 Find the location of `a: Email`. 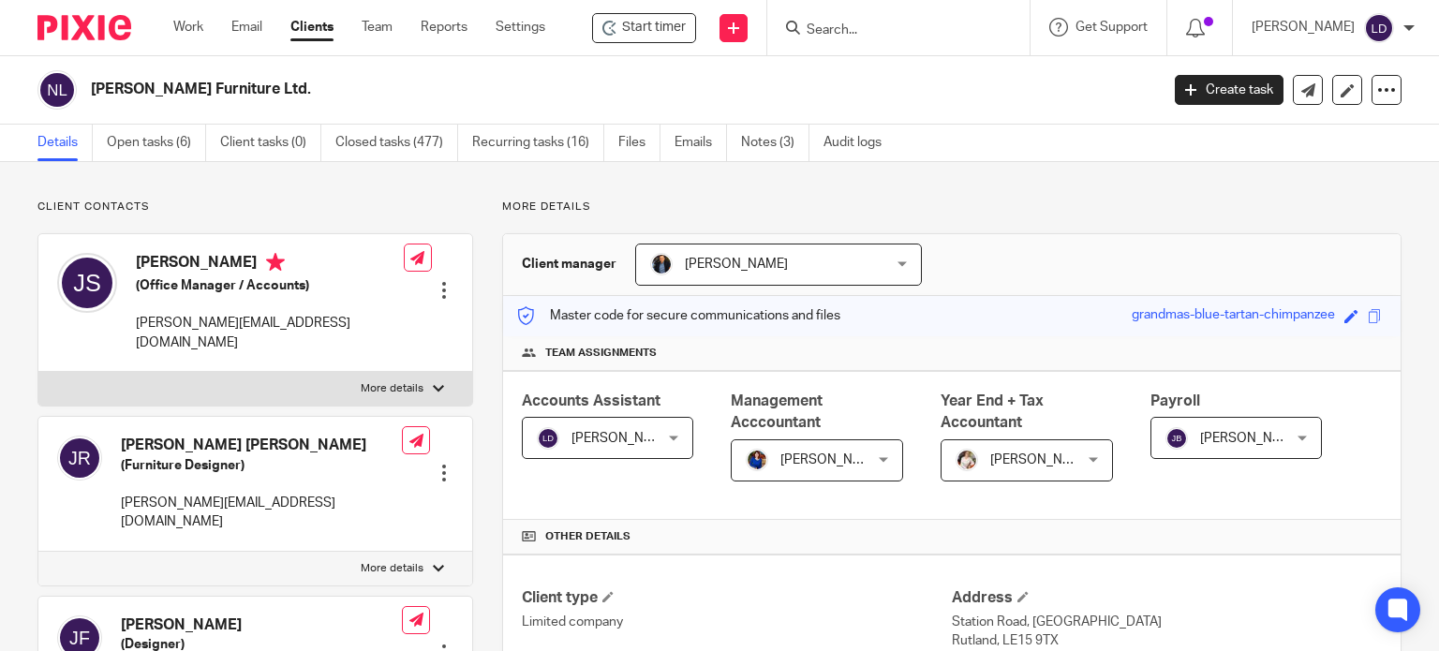

a: Email is located at coordinates (246, 27).